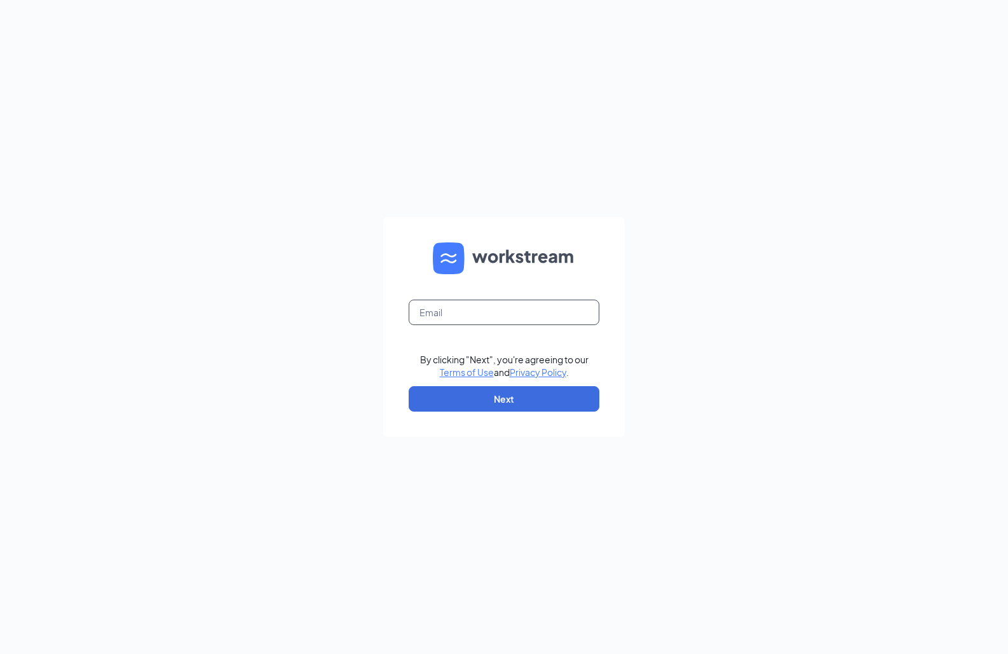 This screenshot has width=1008, height=654. I want to click on input: Email, so click(504, 312).